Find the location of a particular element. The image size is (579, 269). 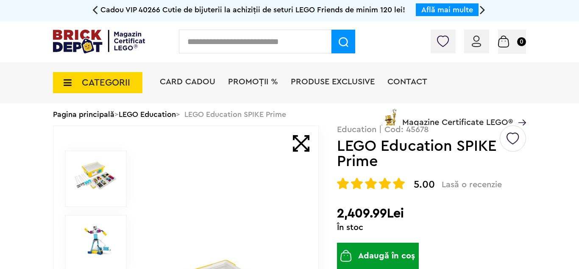

h2: 2,409.99Lei is located at coordinates (431, 214).